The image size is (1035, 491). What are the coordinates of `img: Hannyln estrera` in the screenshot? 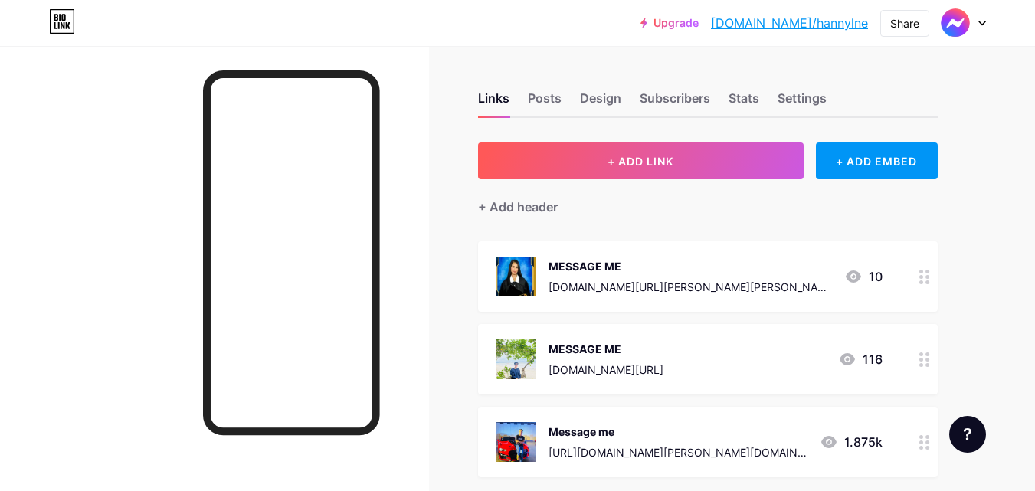 It's located at (955, 23).